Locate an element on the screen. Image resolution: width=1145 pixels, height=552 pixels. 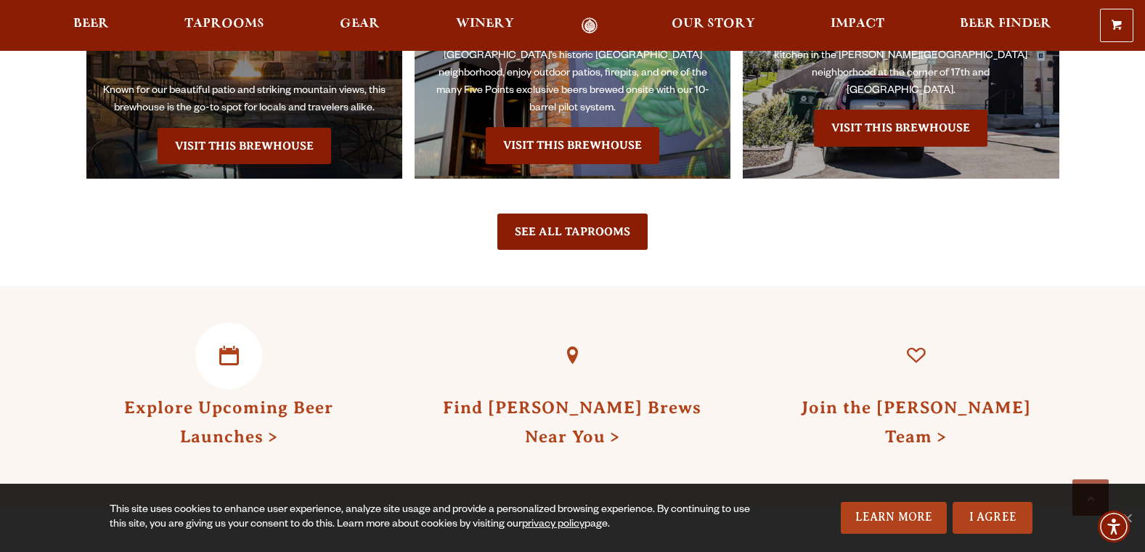
a: Winery is located at coordinates (485, 25).